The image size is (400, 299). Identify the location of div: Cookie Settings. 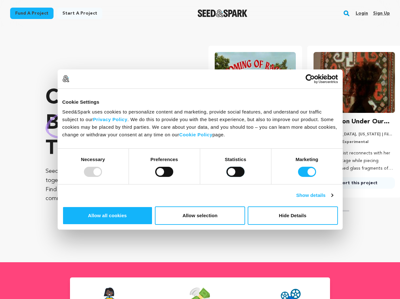
(200, 102).